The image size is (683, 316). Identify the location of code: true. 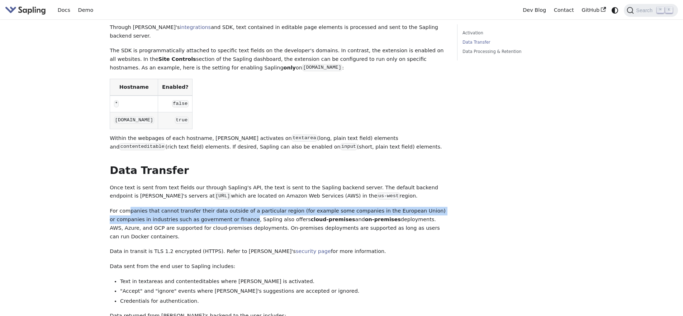
(182, 120).